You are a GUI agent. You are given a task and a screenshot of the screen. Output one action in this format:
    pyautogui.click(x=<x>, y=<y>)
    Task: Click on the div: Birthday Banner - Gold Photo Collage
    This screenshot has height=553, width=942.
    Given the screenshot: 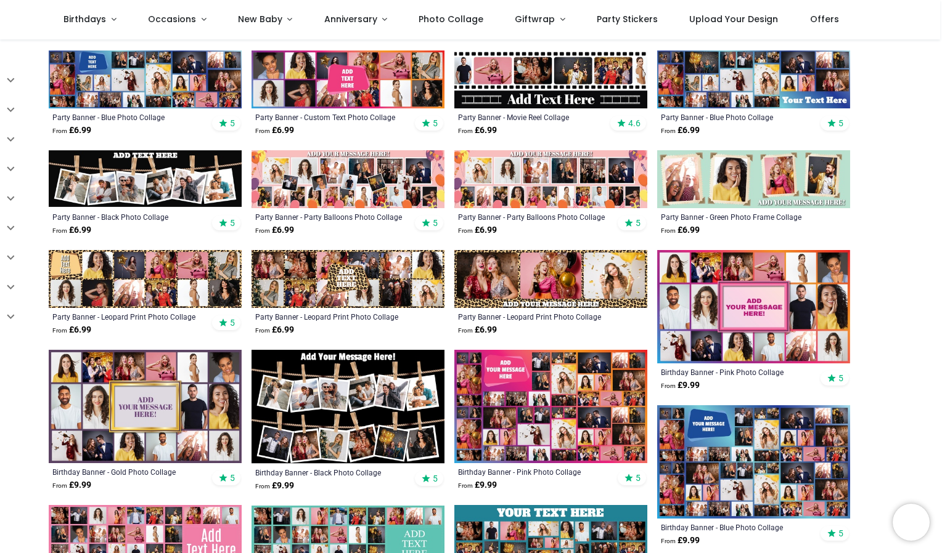 What is the action you would take?
    pyautogui.click(x=126, y=472)
    